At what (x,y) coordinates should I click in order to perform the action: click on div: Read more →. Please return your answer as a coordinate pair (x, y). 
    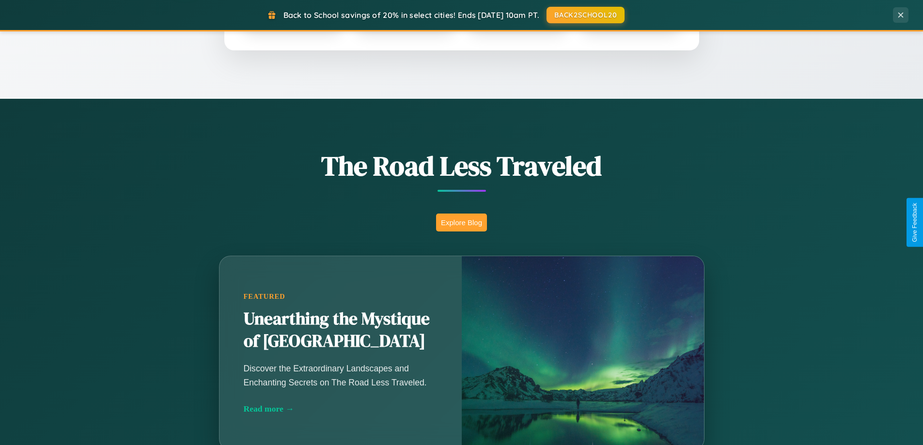
    Looking at the image, I should click on (341, 409).